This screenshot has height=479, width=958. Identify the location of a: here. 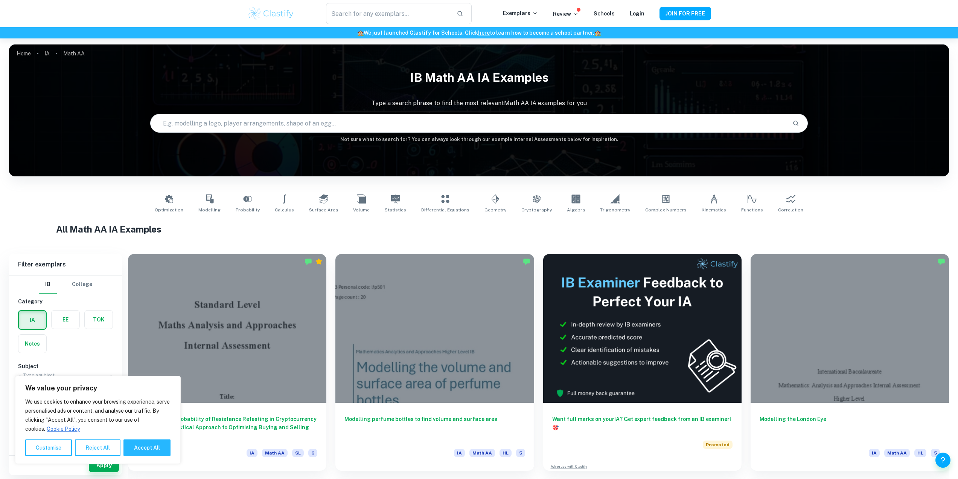
(484, 33).